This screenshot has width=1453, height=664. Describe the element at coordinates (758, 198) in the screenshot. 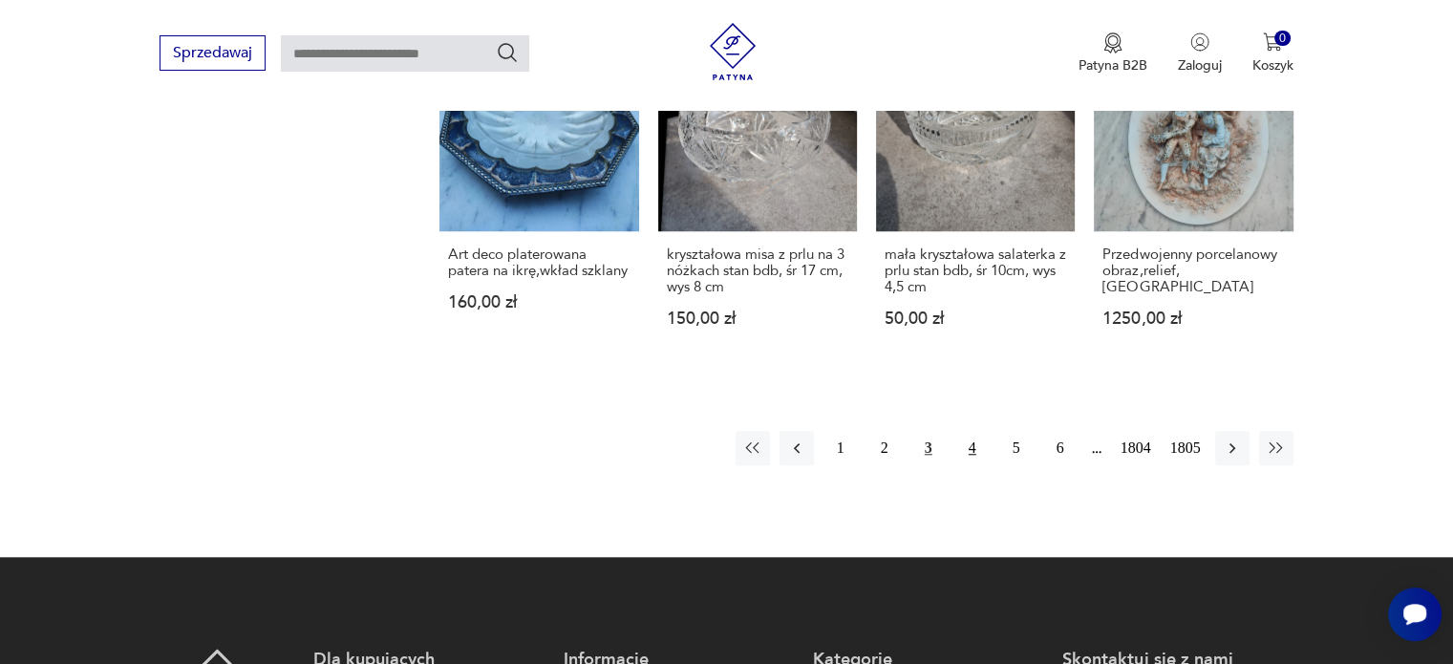

I see `a: kryształowa misa z prlu na 3 nóżkach stan bdb, śr 17 cm, wys 8 cmkryształowa misa z prlu na 3 nóż...` at that location.